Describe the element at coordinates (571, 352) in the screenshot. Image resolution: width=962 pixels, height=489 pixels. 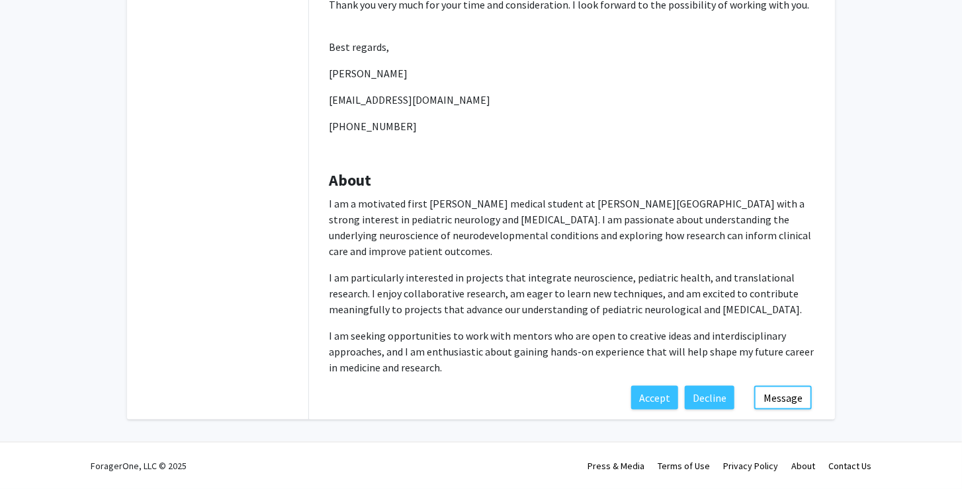
I see `p: I am seeking opportunities to work with mentors who are open to creative ideas and interdisciplin...` at that location.